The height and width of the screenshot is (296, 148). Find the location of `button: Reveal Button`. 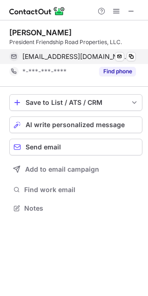

button: Reveal Button is located at coordinates (117, 72).